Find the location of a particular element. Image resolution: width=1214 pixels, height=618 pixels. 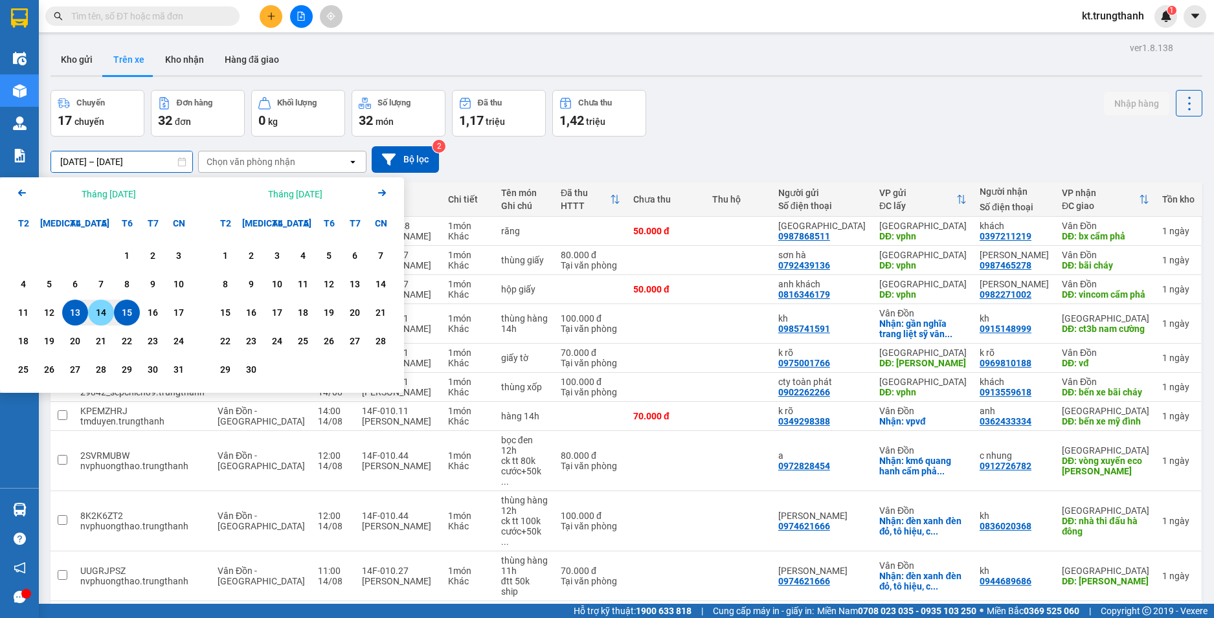

div: anh khách is located at coordinates (822, 284).